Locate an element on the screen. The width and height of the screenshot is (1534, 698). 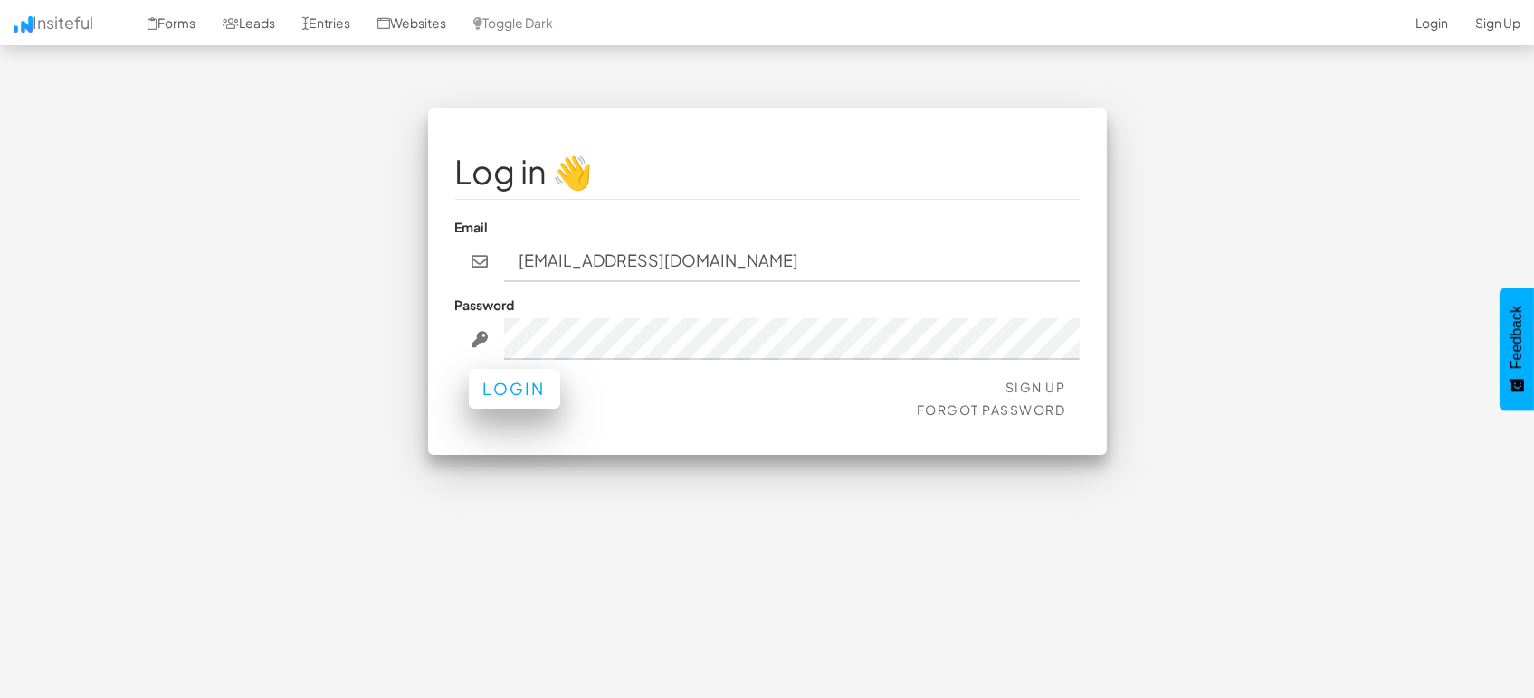
span: Feedback is located at coordinates (1516, 337).